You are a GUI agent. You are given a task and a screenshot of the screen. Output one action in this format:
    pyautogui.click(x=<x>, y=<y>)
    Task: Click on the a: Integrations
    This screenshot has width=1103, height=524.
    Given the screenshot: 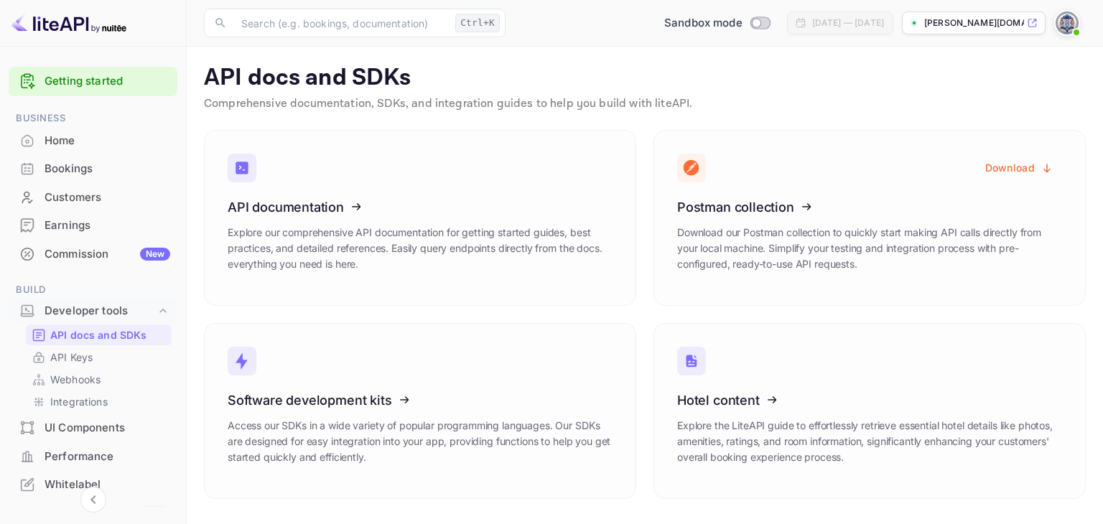 What is the action you would take?
    pyautogui.click(x=98, y=401)
    